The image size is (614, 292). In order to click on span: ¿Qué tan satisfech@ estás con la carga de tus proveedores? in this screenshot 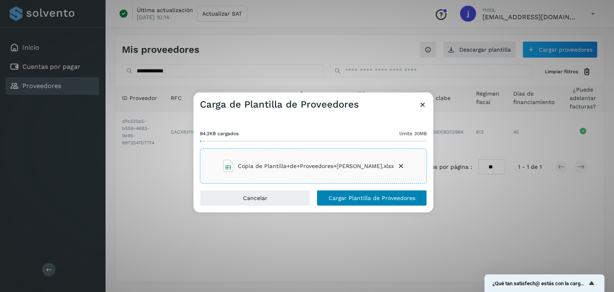, I will do `click(539, 283)`.